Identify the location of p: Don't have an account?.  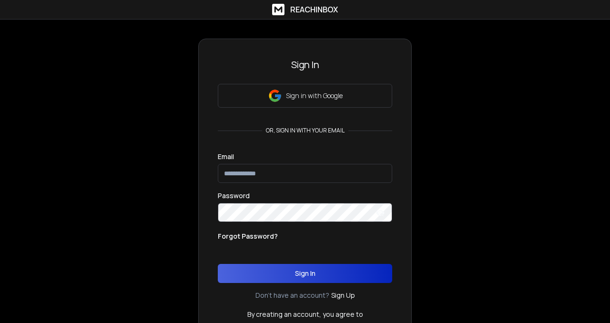
(292, 296).